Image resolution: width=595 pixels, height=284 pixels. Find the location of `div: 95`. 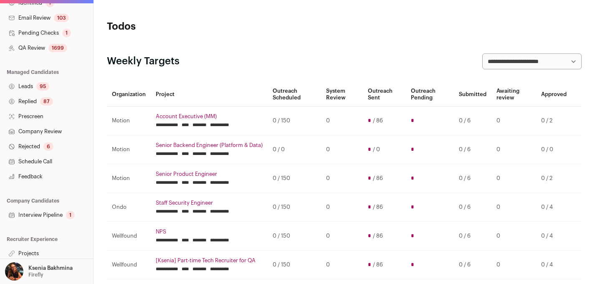

div: 95 is located at coordinates (43, 86).